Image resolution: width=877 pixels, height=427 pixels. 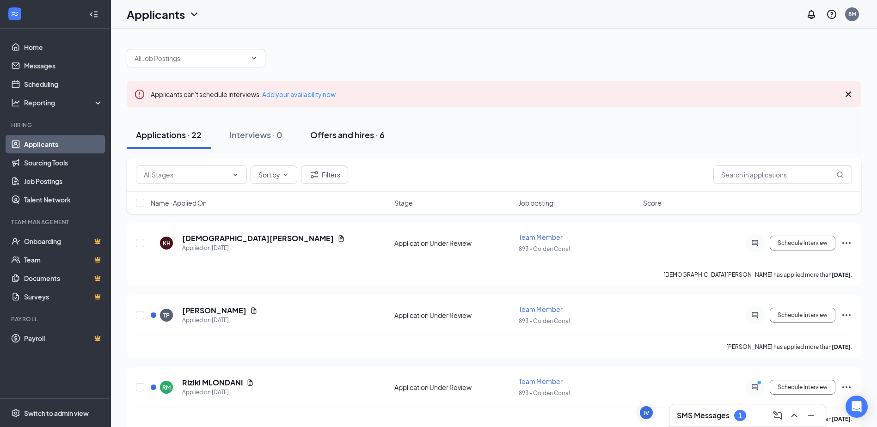 What do you see at coordinates (64, 103) in the screenshot?
I see `div: Reporting` at bounding box center [64, 103].